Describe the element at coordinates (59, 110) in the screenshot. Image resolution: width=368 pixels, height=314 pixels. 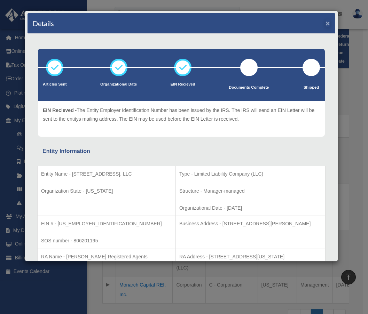
I see `span: EIN Recieved -` at that location.